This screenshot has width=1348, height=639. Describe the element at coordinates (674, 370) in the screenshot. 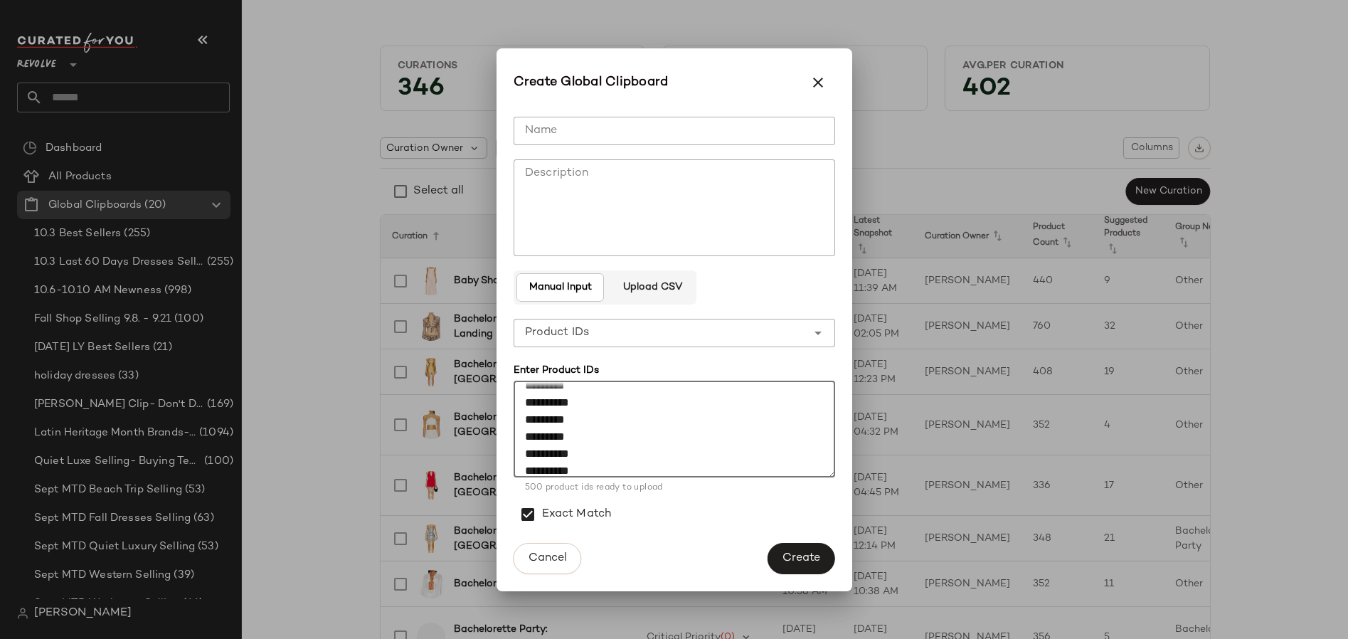

I see `div: Enter Product IDs` at that location.